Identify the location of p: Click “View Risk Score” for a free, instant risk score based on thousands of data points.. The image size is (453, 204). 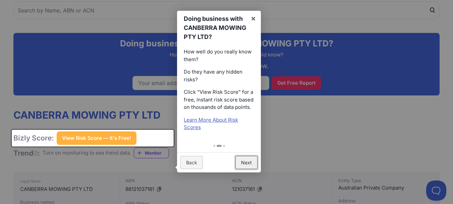
(219, 100).